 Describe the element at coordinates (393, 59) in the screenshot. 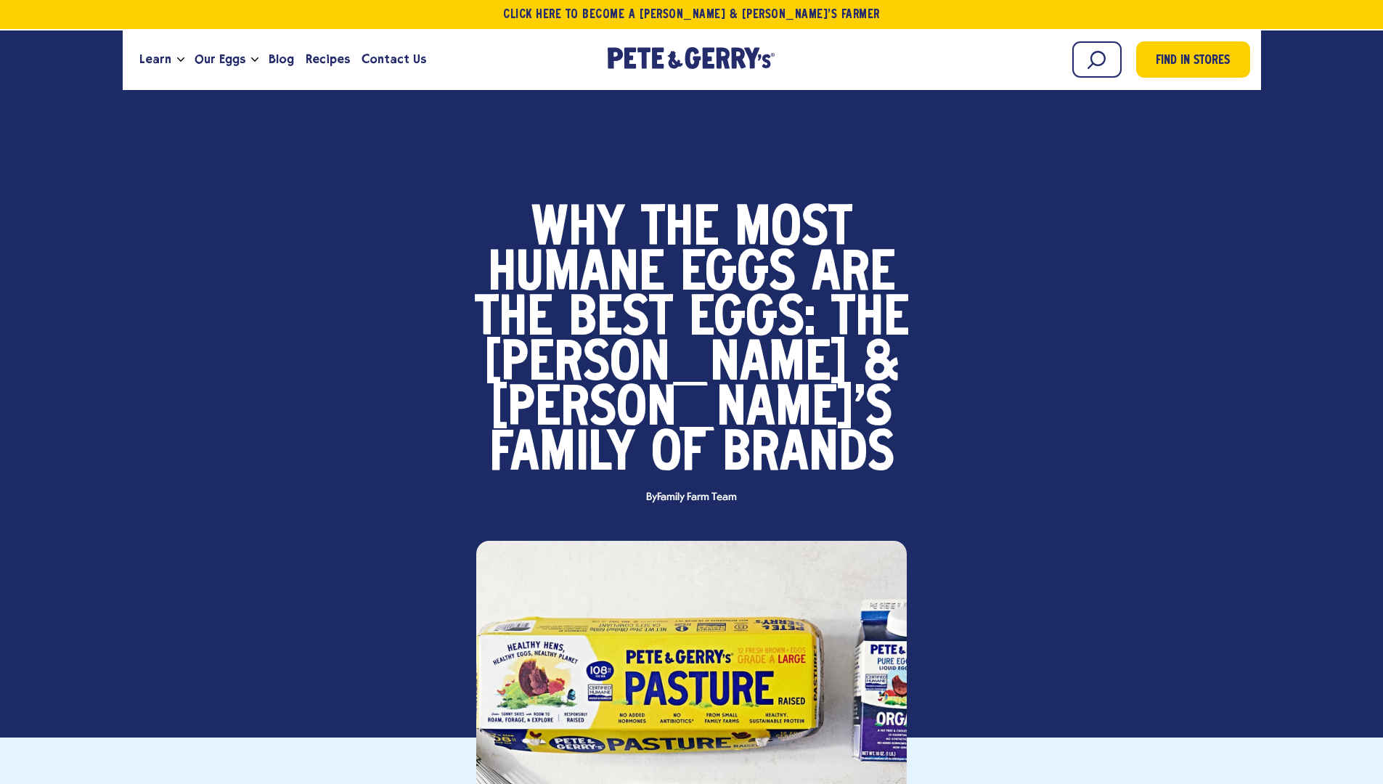

I see `span: Contact Us` at that location.